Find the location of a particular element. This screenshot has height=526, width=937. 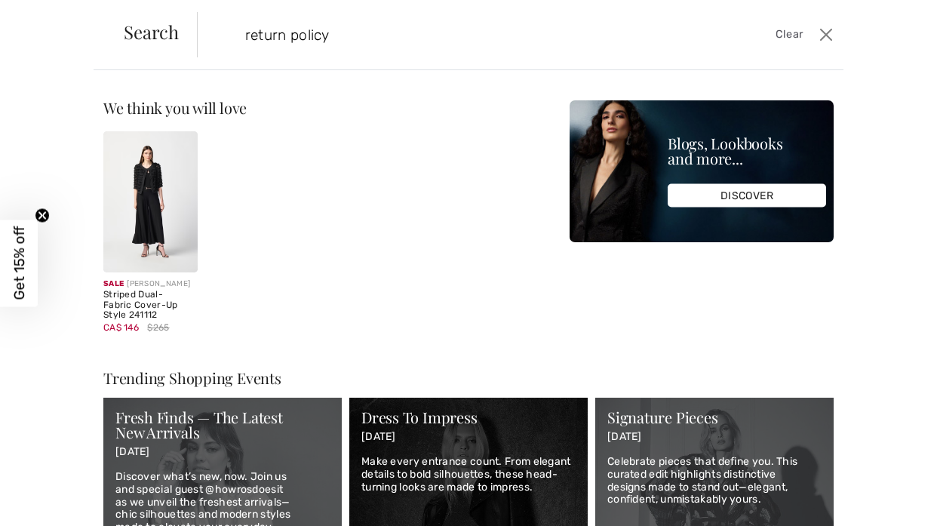

span: CA$ 146 is located at coordinates (121, 328).